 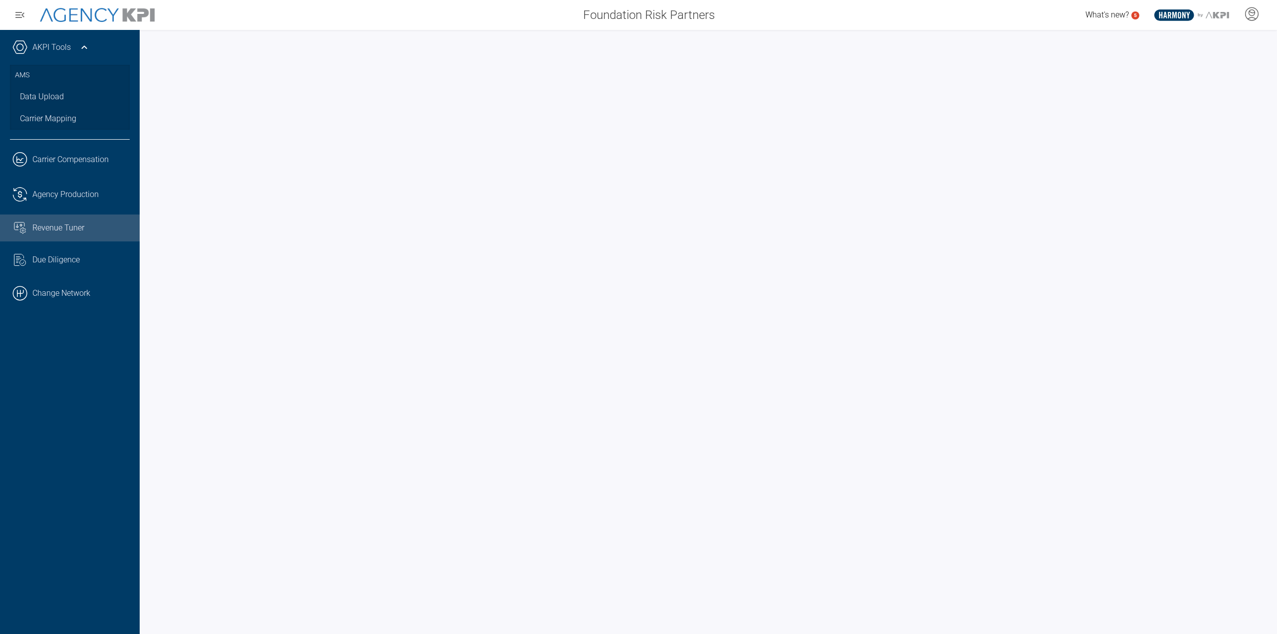 What do you see at coordinates (51, 47) in the screenshot?
I see `a: AKPI Tools` at bounding box center [51, 47].